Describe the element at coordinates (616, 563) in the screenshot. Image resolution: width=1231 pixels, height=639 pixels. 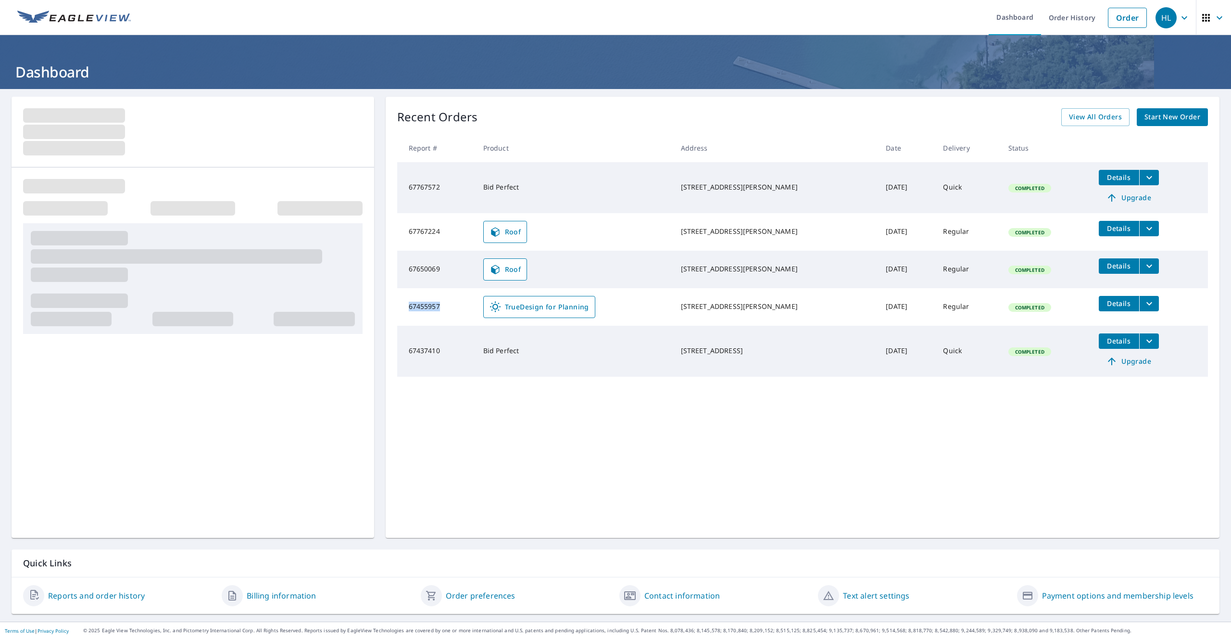
I see `p: Quick Links` at that location.